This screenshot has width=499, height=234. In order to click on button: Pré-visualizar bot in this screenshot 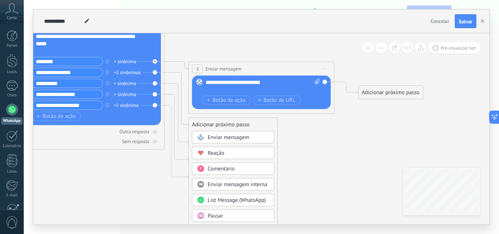, I will do `click(454, 48)`.